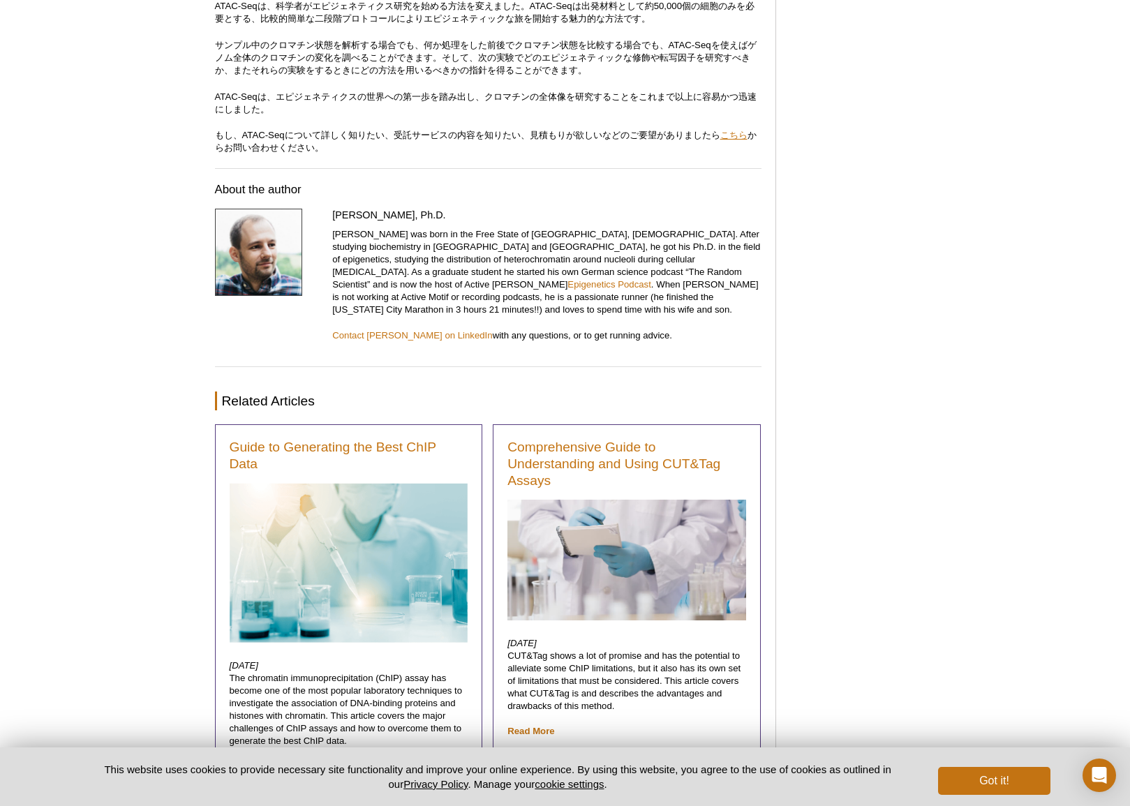  I want to click on p: This website uses cookies to provide necessary site functionality and improve your online experie..., so click(498, 777).